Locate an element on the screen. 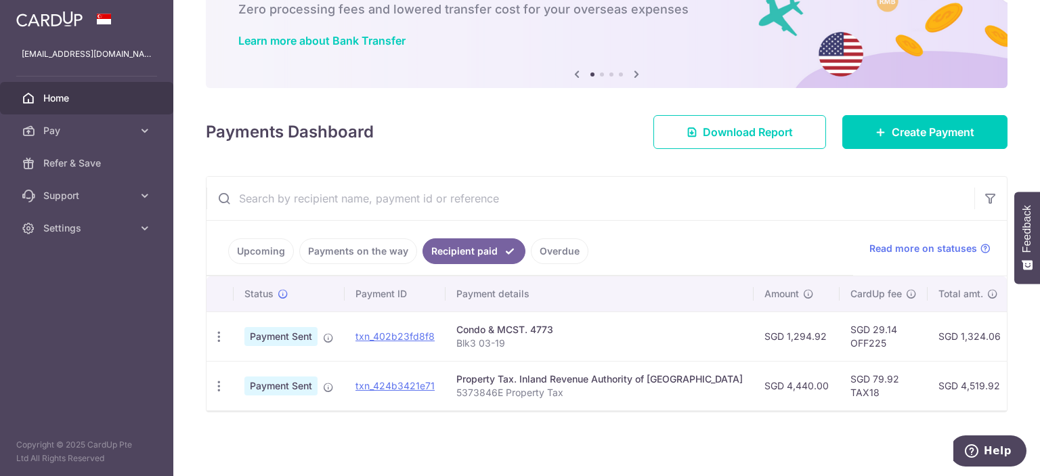 This screenshot has height=476, width=1040. span: Amount is located at coordinates (781, 294).